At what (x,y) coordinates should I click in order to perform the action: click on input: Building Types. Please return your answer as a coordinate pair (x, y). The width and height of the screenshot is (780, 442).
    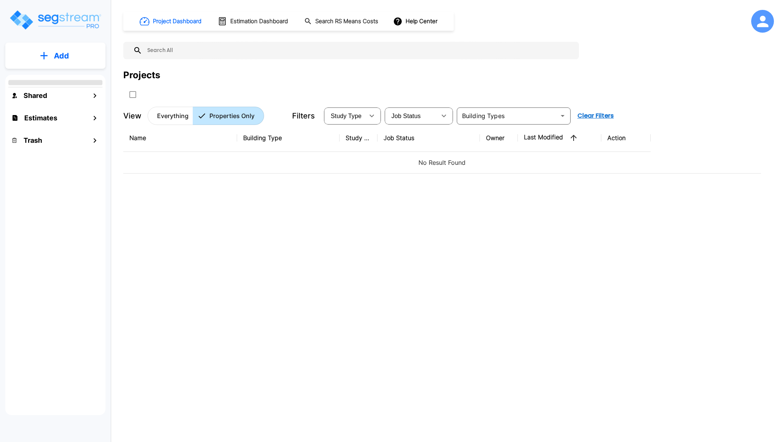
    Looking at the image, I should click on (507, 116).